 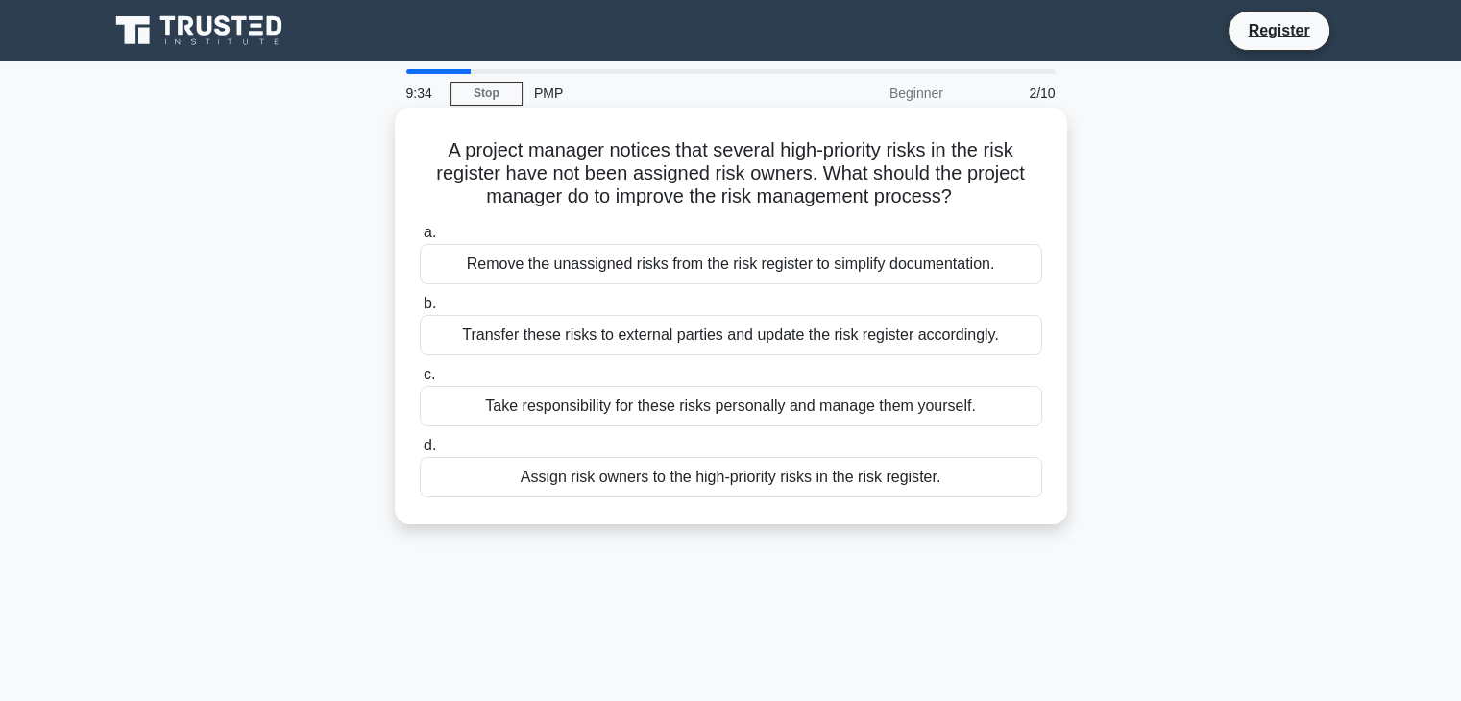 I want to click on span: c., so click(x=429, y=374).